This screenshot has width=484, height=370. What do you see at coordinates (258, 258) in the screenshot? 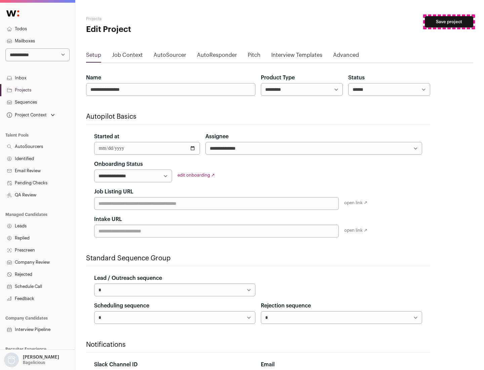
I see `h2: Standard Sequence Group` at bounding box center [258, 258].